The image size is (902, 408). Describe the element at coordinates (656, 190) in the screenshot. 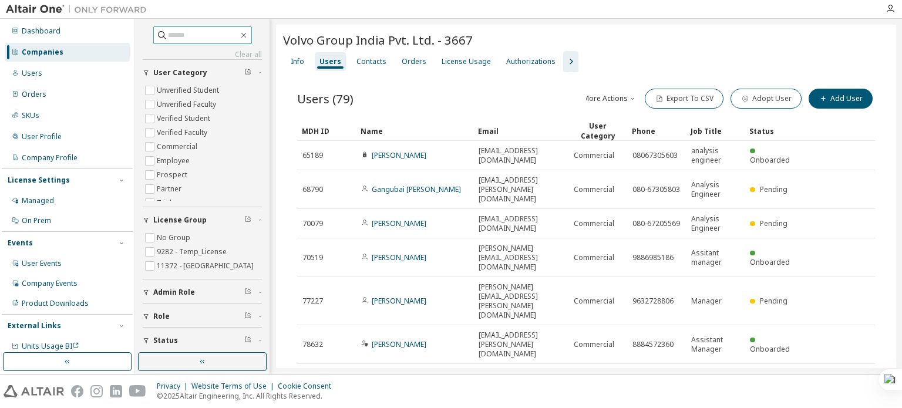

I see `span: 080-67305803` at that location.